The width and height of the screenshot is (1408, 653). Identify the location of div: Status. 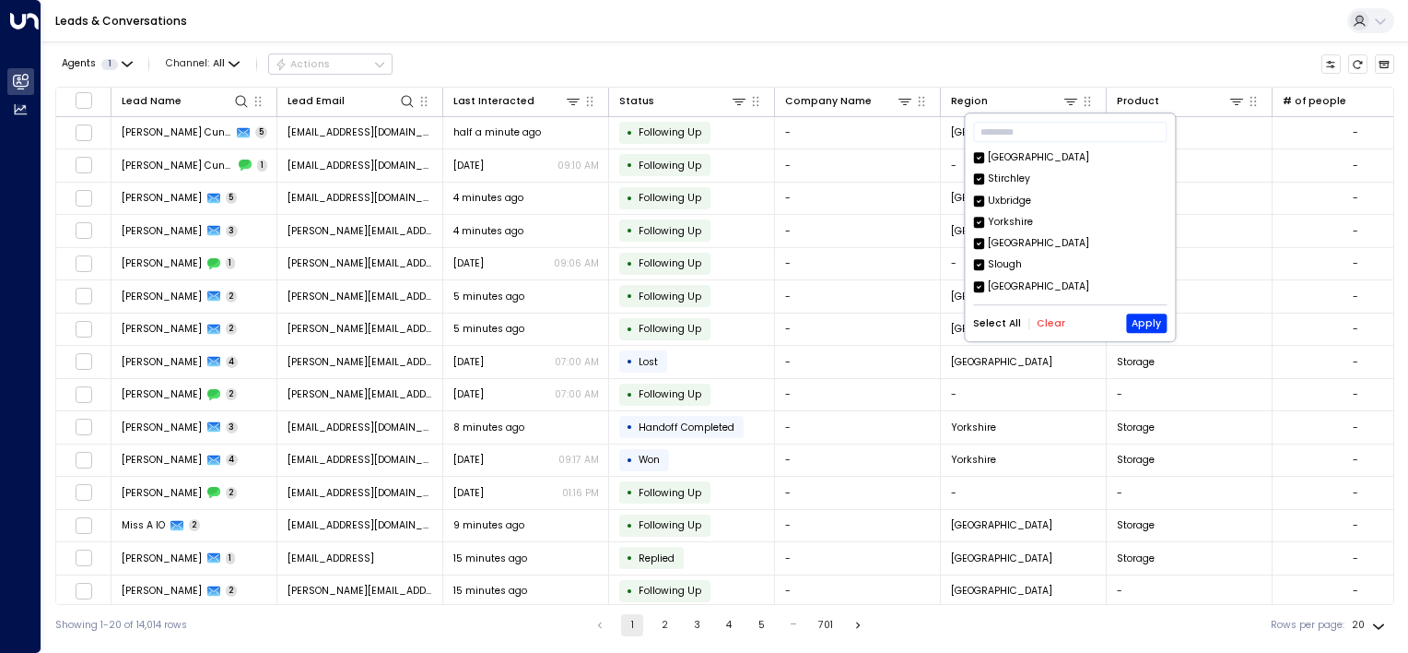
(637, 101).